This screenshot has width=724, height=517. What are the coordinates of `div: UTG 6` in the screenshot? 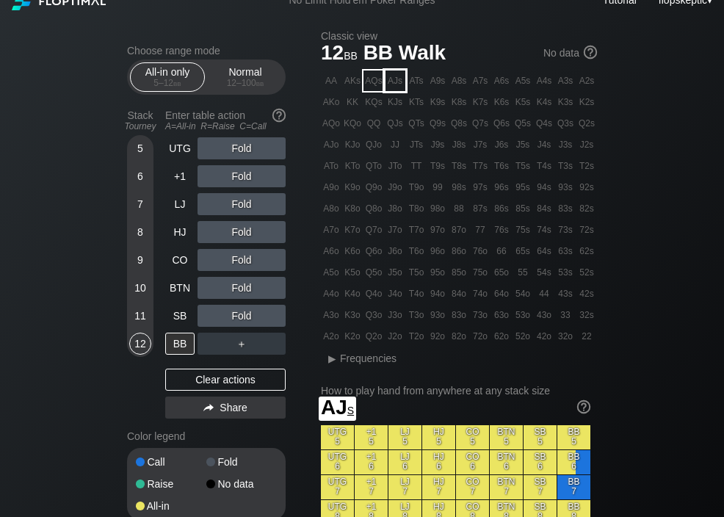 It's located at (337, 462).